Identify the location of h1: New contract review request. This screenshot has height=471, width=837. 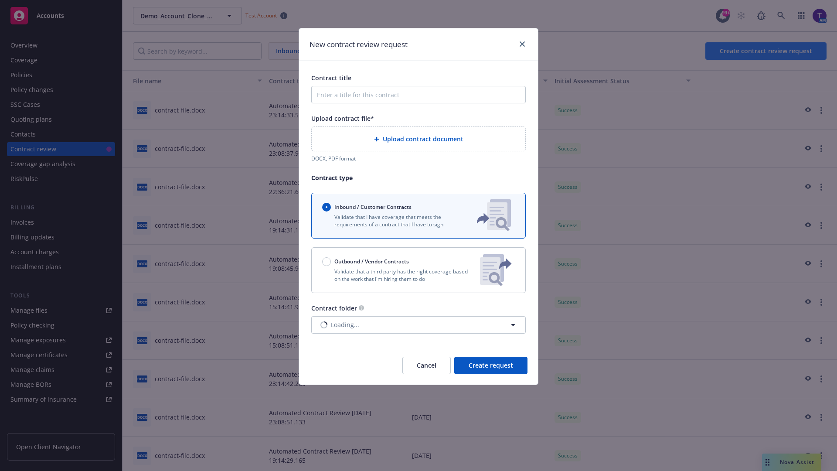
(358, 44).